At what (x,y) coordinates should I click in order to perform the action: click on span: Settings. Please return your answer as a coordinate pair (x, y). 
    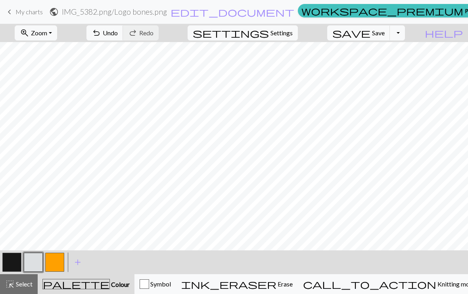
    Looking at the image, I should click on (282, 33).